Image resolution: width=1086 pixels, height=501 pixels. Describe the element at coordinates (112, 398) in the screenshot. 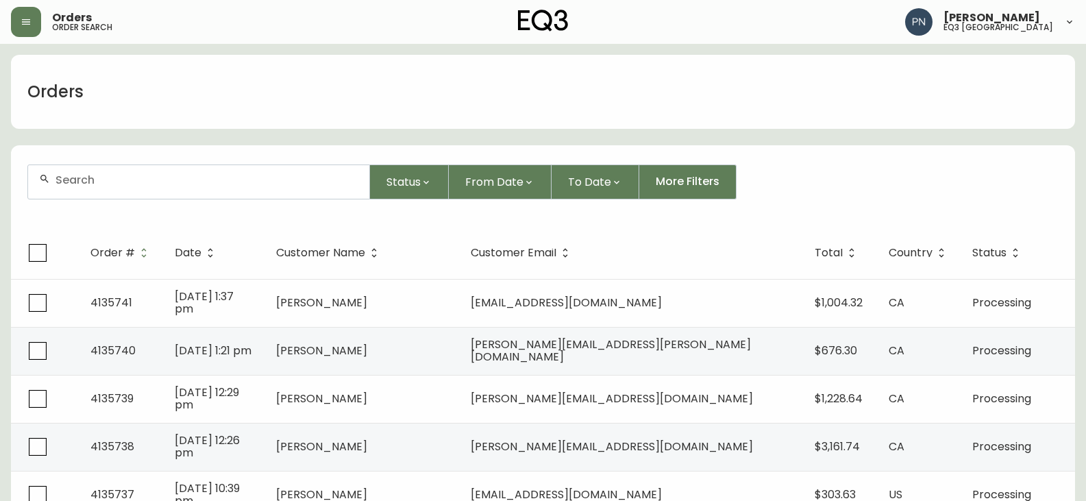

I see `span: 4135739` at that location.